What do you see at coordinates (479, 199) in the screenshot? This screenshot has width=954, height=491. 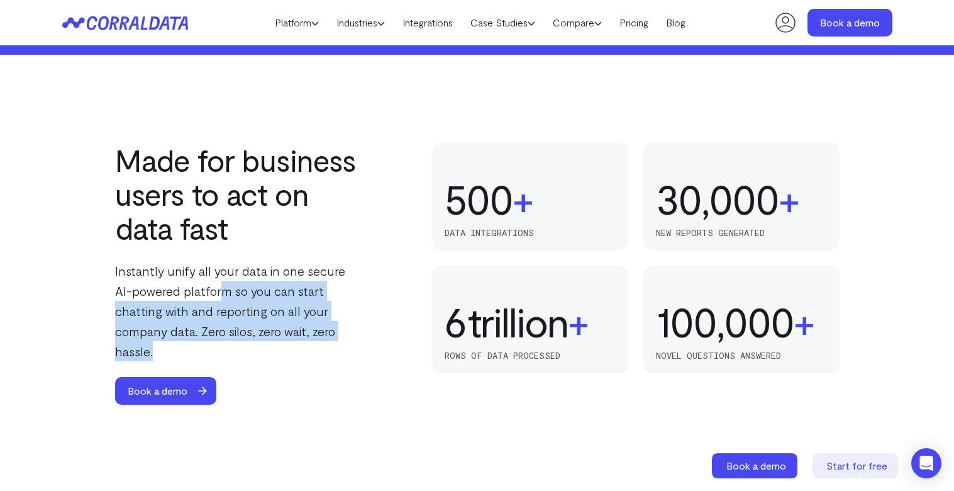 I see `div: 500` at bounding box center [479, 199].